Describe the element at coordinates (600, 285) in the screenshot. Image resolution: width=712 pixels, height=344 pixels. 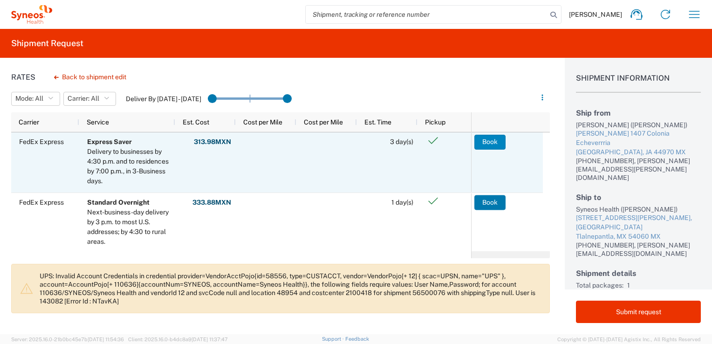
I see `div: Total packages:` at that location.